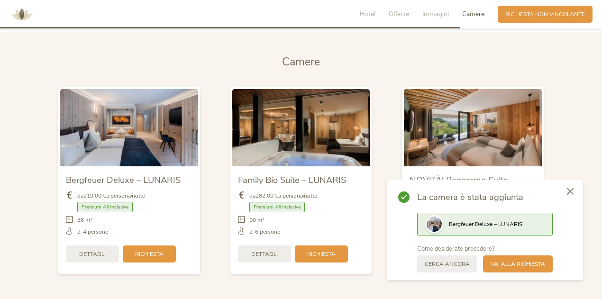 This screenshot has width=602, height=299. What do you see at coordinates (292, 180) in the screenshot?
I see `span: Family Bio Suite – LUNARIS` at bounding box center [292, 180].